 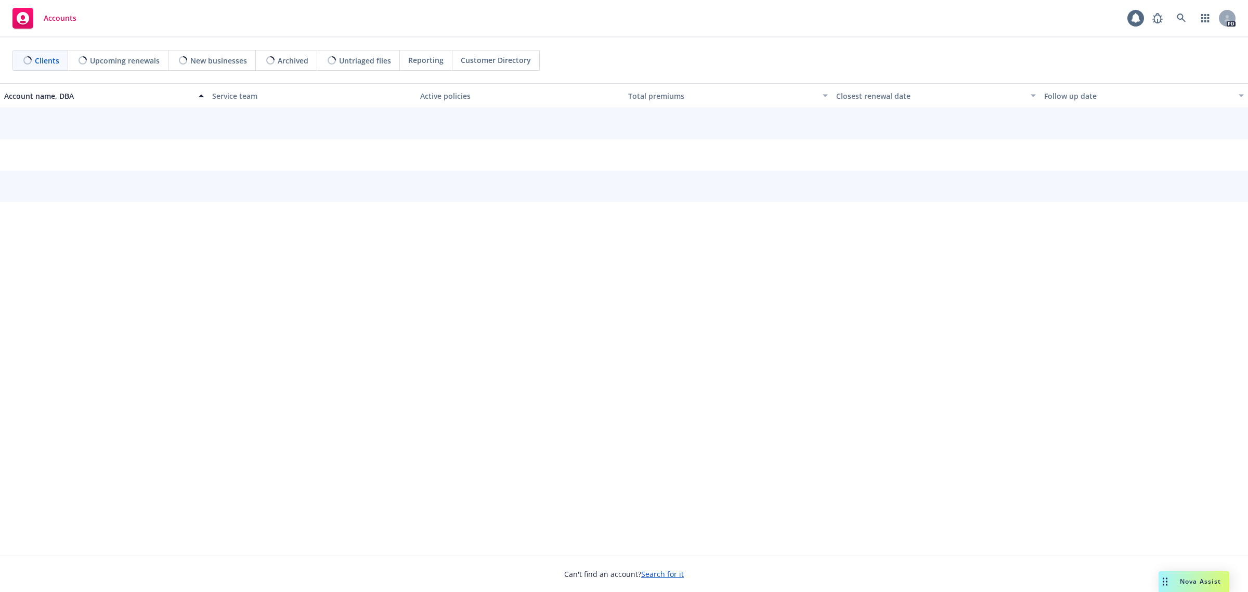 I want to click on div: Drag to move, so click(x=1165, y=581).